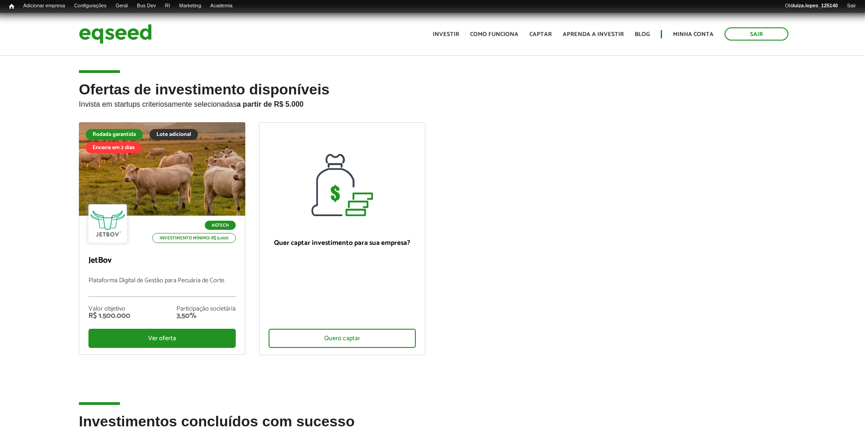  I want to click on strong: luiza.lopes_125140, so click(815, 5).